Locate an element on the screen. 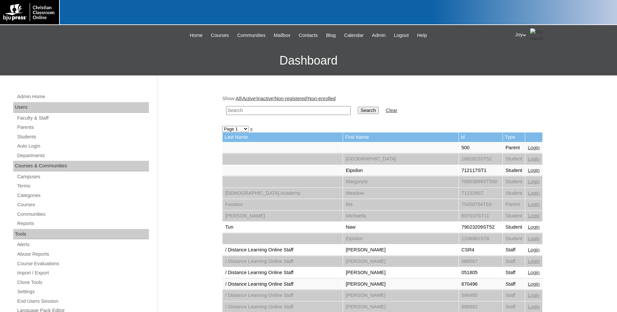 The height and width of the screenshot is (312, 617). img: Joy Dantz is located at coordinates (538, 35).